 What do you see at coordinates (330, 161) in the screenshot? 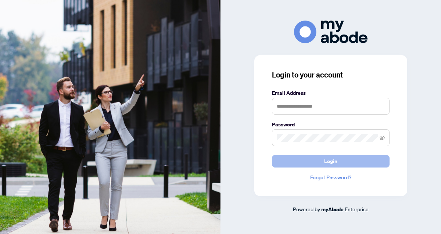
I see `button: Login` at bounding box center [330, 161].